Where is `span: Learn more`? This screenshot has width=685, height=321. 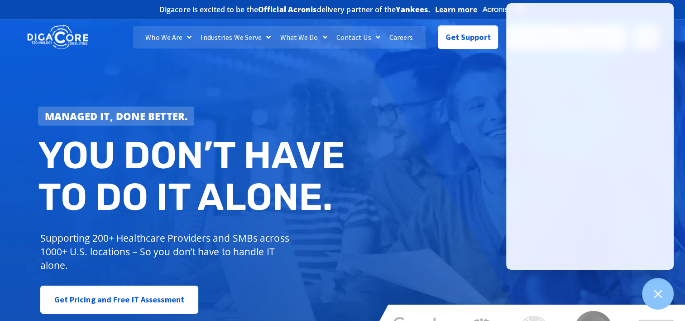 span: Learn more is located at coordinates (456, 10).